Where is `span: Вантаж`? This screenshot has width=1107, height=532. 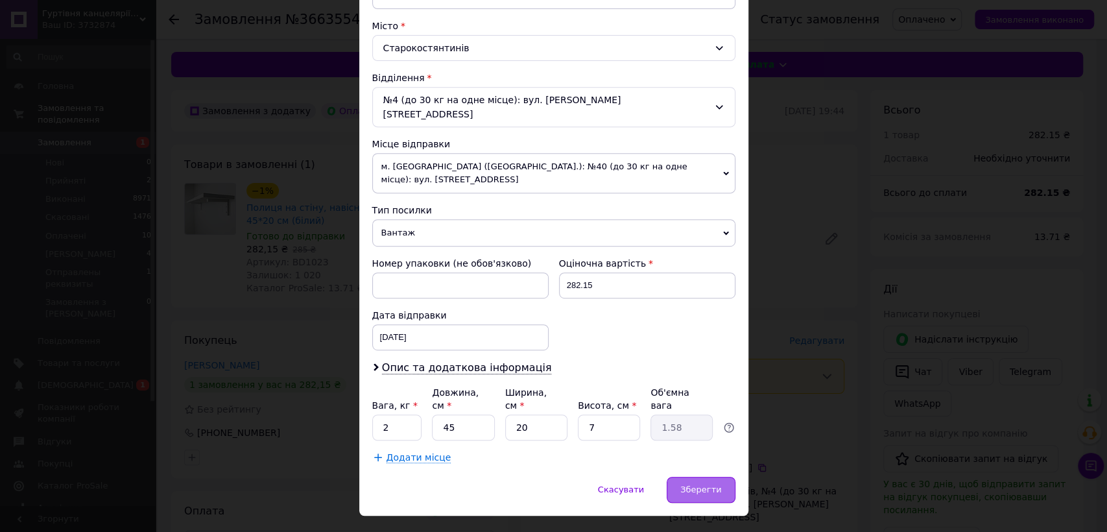 span: Вантаж is located at coordinates (554, 233).